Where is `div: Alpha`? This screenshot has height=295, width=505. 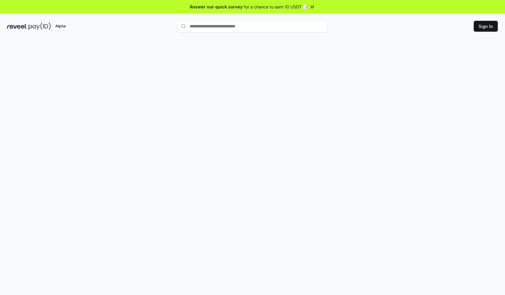 div: Alpha is located at coordinates (60, 26).